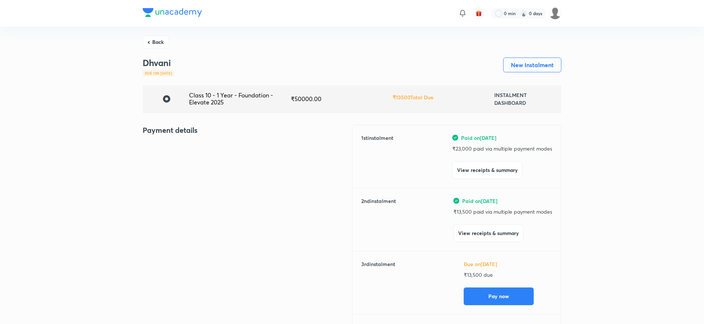 The image size is (704, 324). What do you see at coordinates (156, 42) in the screenshot?
I see `button: Back` at bounding box center [156, 42].